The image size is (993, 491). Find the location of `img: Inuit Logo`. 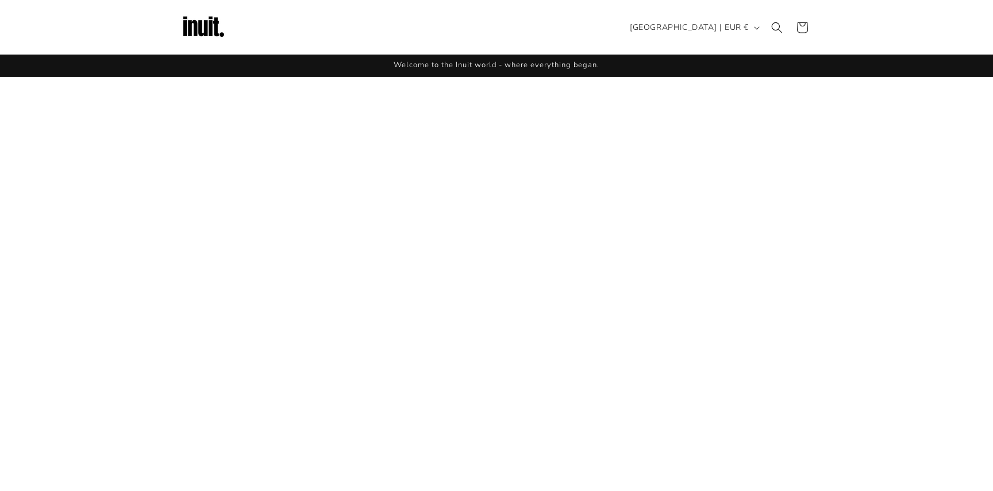

img: Inuit Logo is located at coordinates (203, 28).